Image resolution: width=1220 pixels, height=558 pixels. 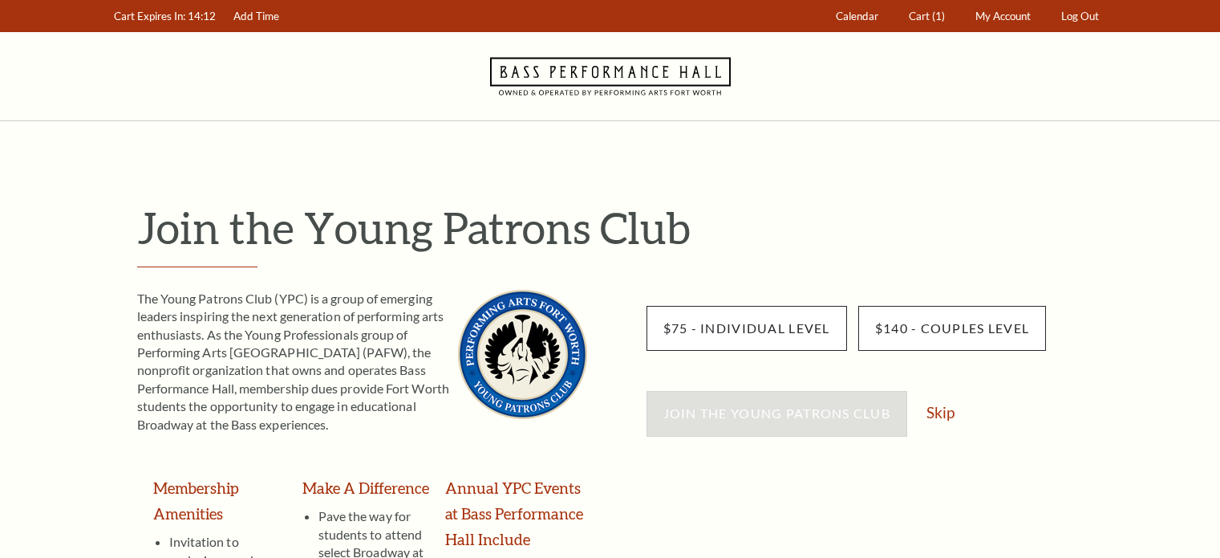 What do you see at coordinates (220, 501) in the screenshot?
I see `h3: Membership Amenities` at bounding box center [220, 501].